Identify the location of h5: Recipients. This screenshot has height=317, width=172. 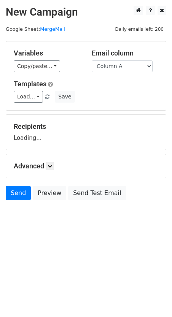
(86, 126).